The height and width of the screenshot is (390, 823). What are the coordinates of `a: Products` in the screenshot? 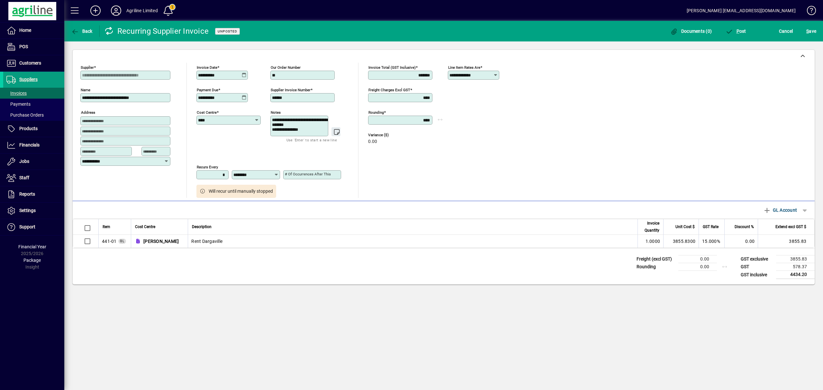 It's located at (34, 129).